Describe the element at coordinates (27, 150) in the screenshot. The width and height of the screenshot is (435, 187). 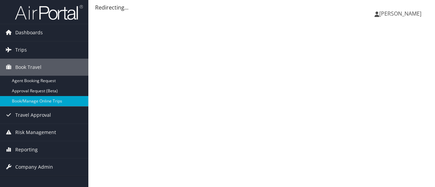
I see `span: Reporting` at that location.